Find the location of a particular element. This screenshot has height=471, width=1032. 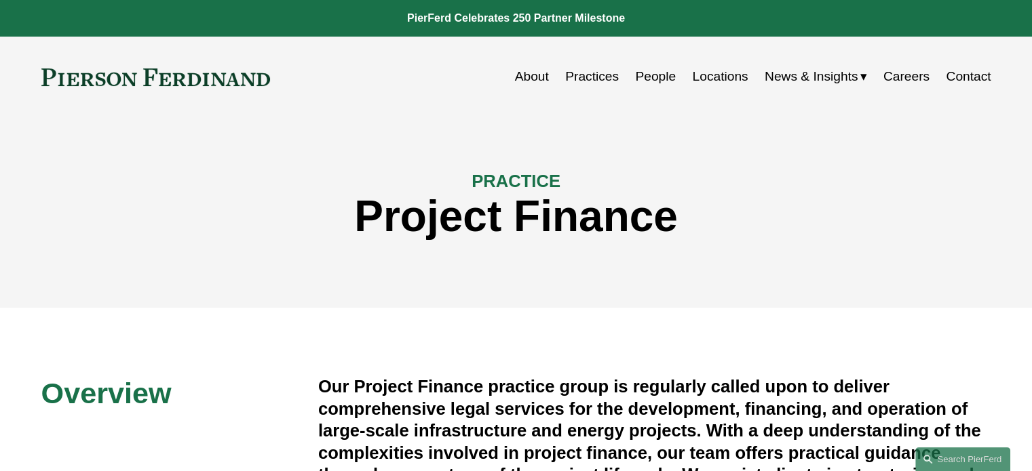

h1: Project Finance is located at coordinates (516, 216).